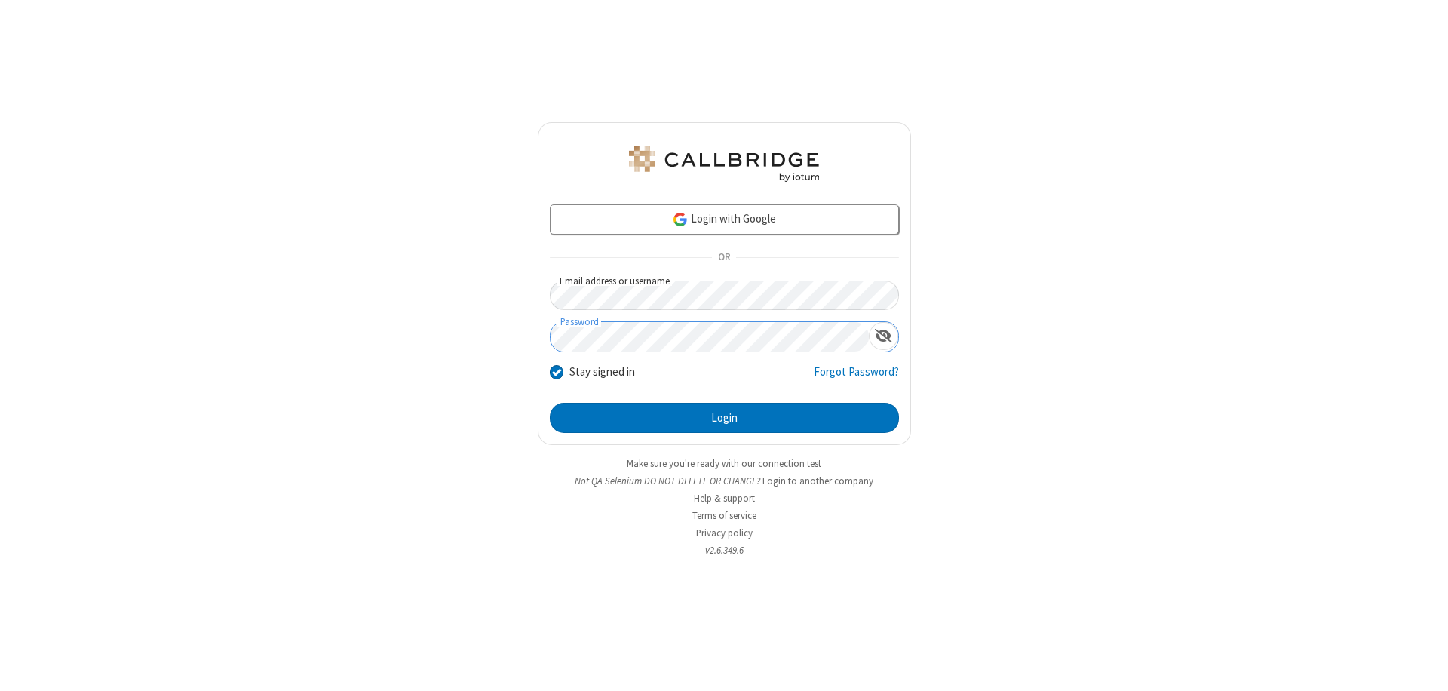 This screenshot has height=691, width=1448. Describe the element at coordinates (710, 336) in the screenshot. I see `input: Password` at that location.